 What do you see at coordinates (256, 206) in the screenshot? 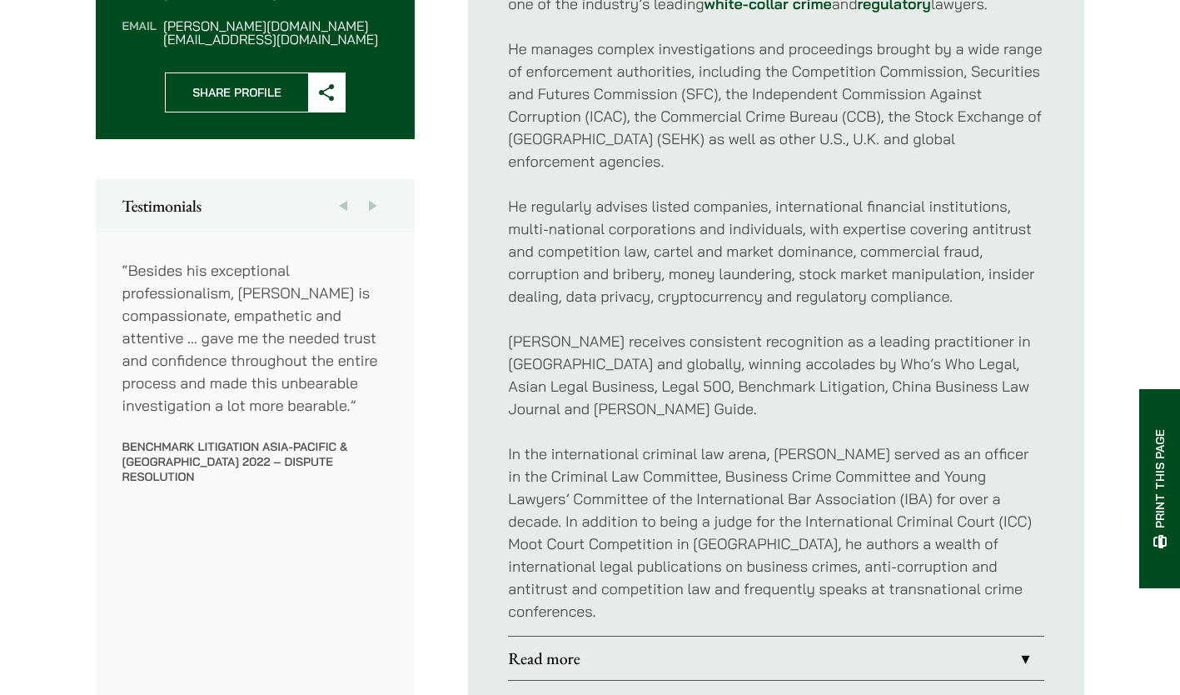
I see `h2: Testimonials` at bounding box center [256, 206].